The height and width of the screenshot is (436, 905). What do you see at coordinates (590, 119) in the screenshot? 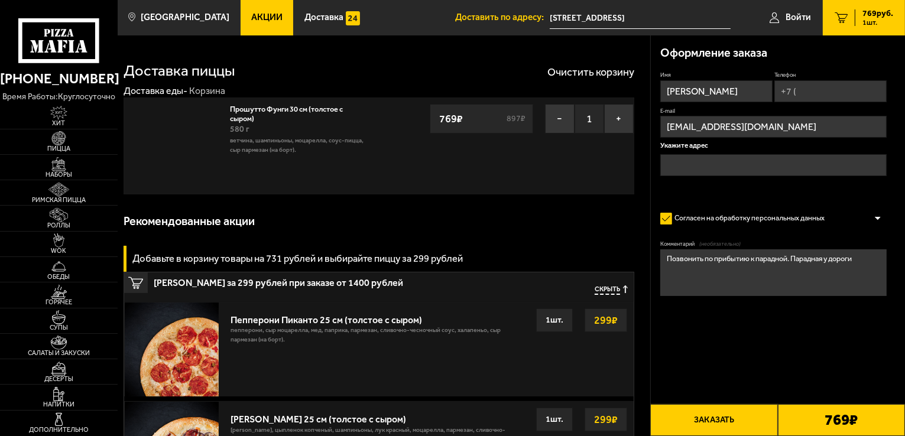
I see `span: 1` at bounding box center [590, 119].